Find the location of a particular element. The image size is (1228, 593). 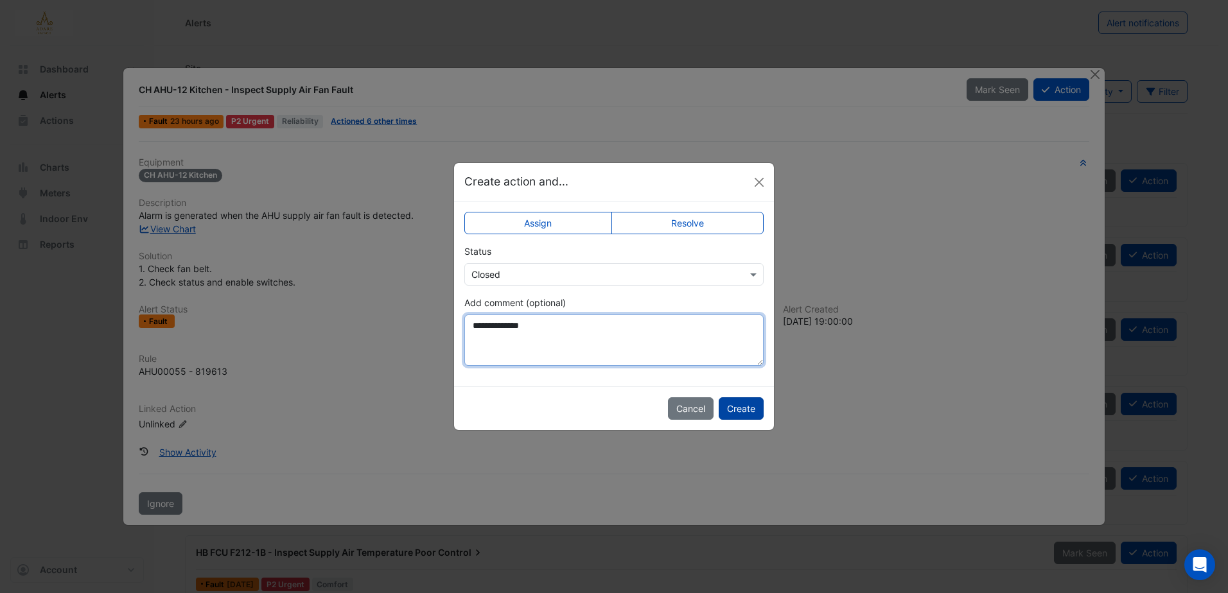

label: Add comment (optional) is located at coordinates (515, 302).